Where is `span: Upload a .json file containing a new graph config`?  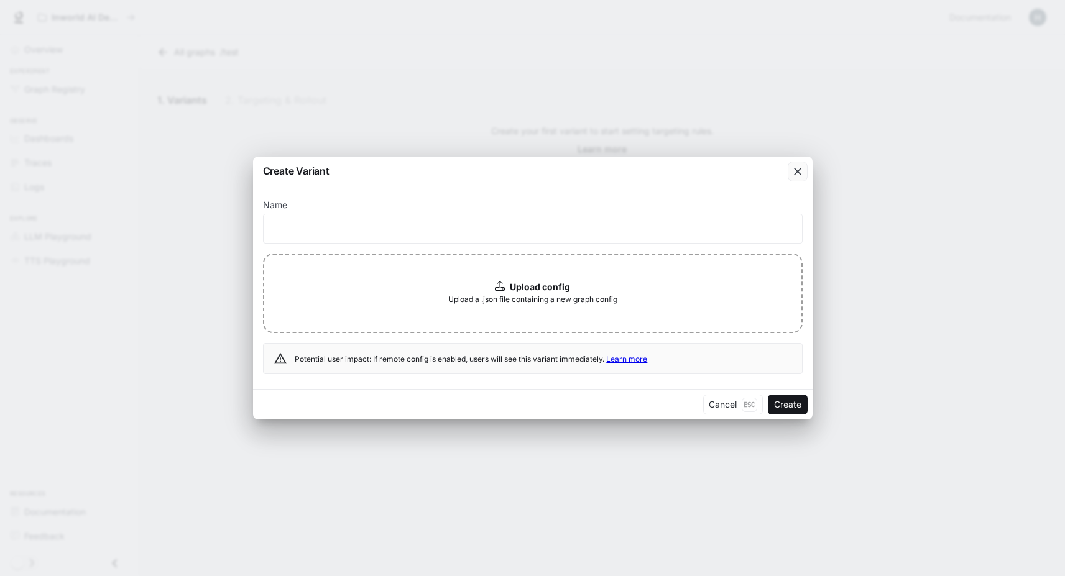 span: Upload a .json file containing a new graph config is located at coordinates (533, 300).